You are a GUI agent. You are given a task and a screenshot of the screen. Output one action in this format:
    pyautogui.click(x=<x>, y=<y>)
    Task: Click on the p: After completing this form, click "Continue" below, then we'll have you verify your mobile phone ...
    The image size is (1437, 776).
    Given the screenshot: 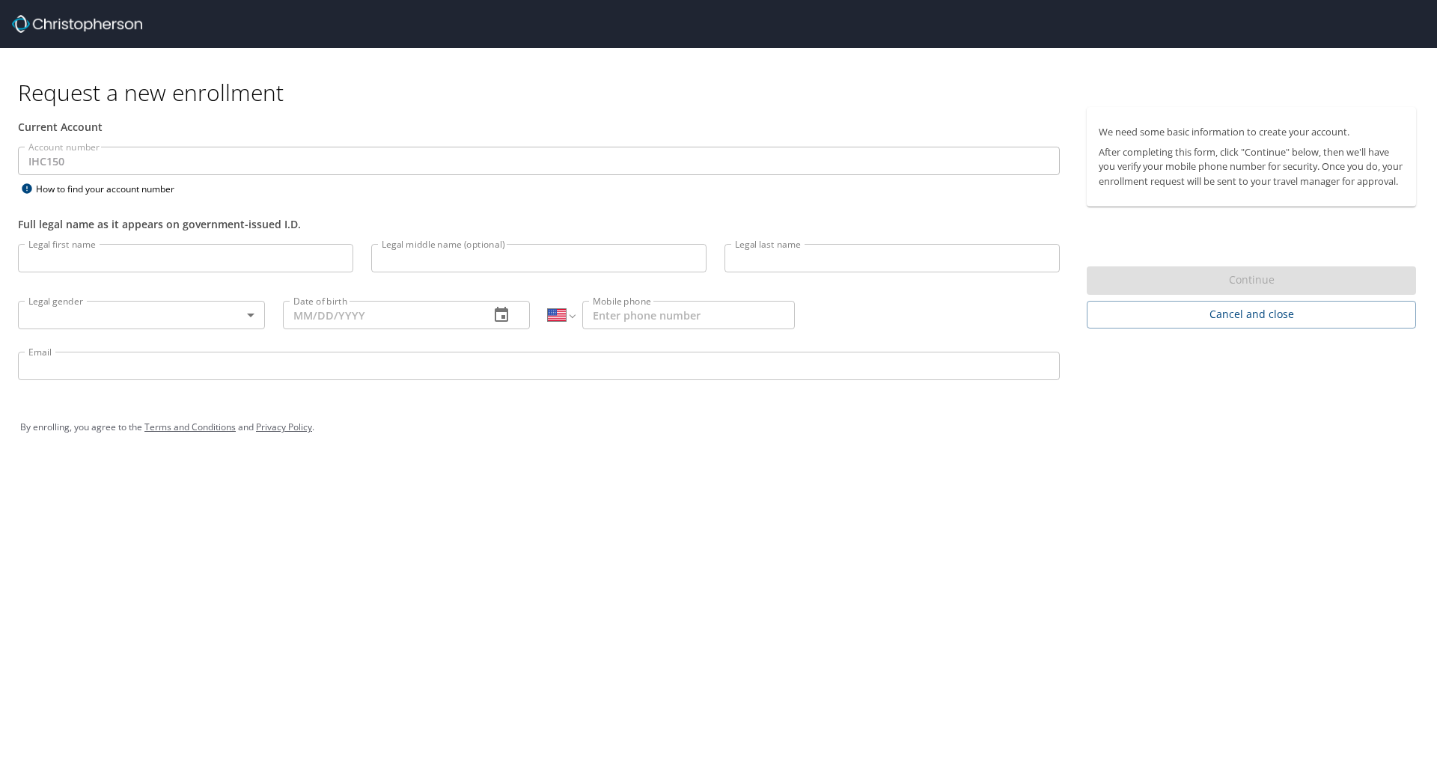 What is the action you would take?
    pyautogui.click(x=1251, y=167)
    